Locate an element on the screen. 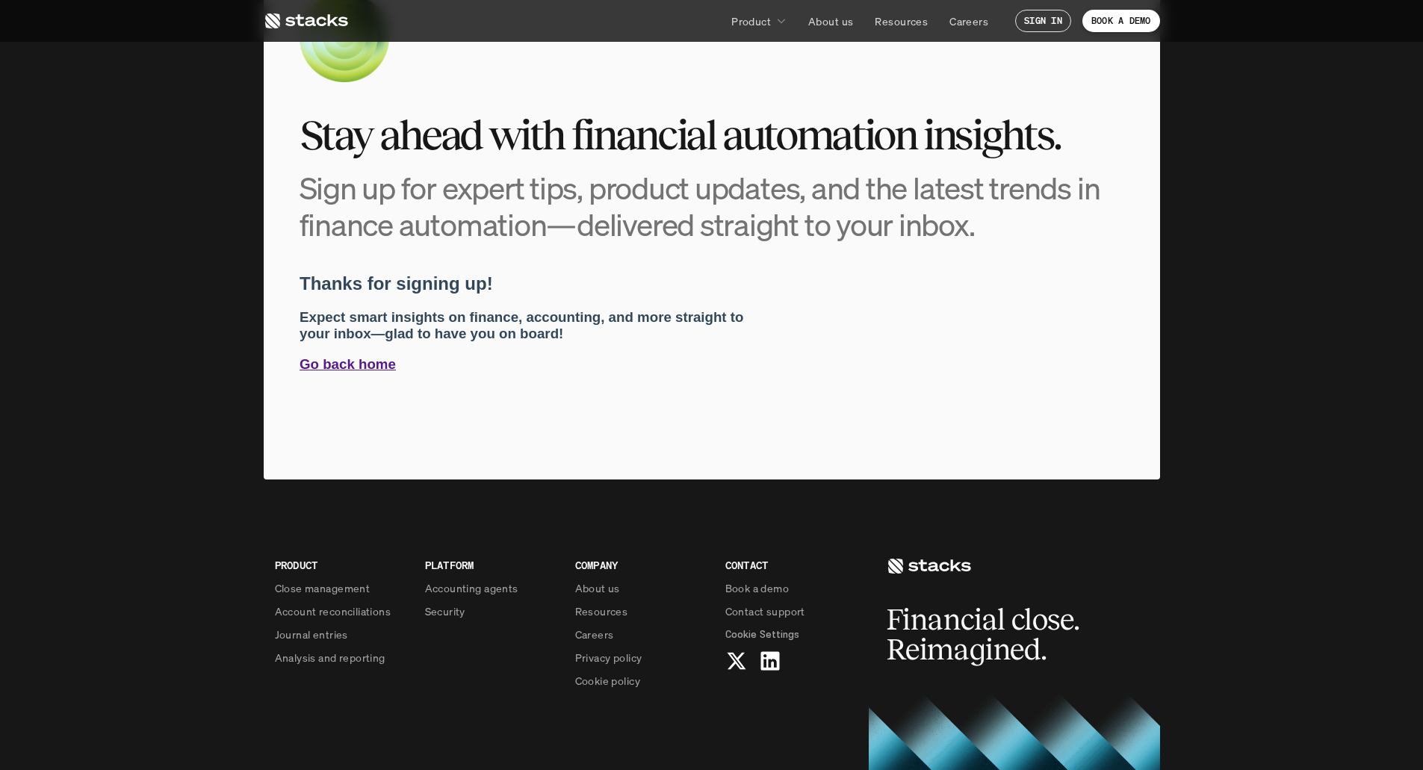  button: Cookie Trigger is located at coordinates (762, 634).